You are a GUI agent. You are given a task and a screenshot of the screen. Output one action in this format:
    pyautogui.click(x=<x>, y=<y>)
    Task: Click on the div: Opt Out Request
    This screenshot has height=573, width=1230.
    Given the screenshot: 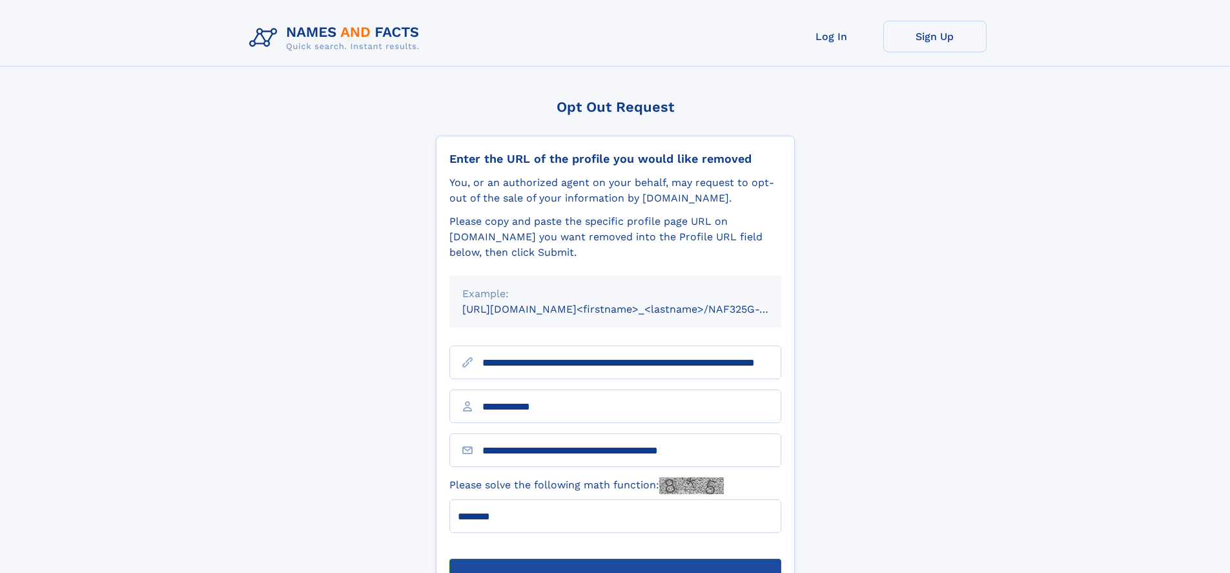 What is the action you would take?
    pyautogui.click(x=615, y=107)
    